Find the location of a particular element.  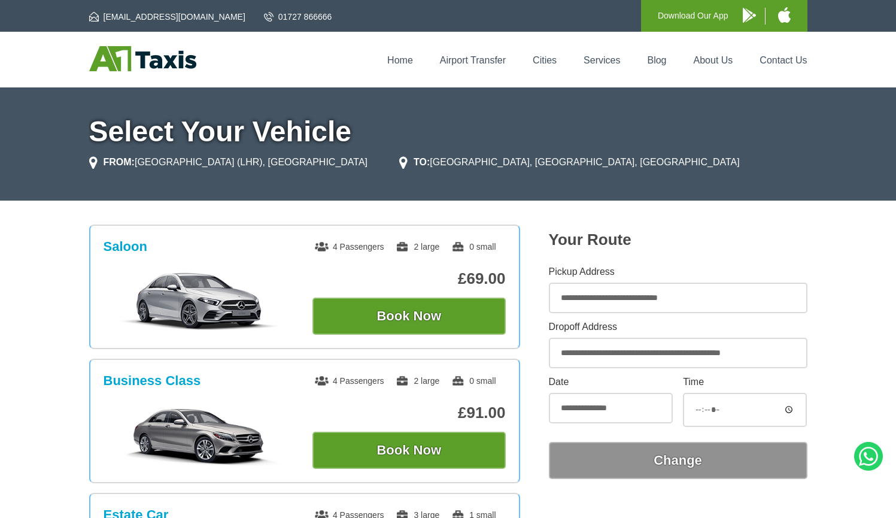

label: Pickup Address is located at coordinates (679, 272).